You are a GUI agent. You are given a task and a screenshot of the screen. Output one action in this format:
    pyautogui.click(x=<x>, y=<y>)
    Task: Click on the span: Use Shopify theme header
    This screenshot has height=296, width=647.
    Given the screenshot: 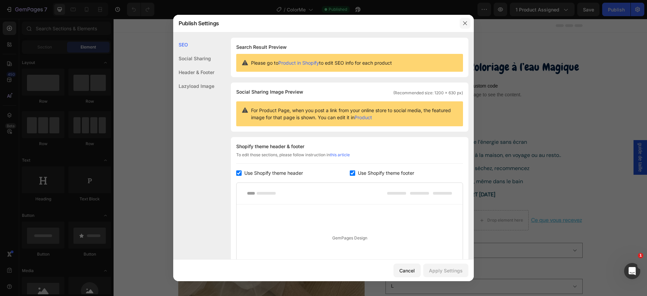 What is the action you would take?
    pyautogui.click(x=273, y=173)
    